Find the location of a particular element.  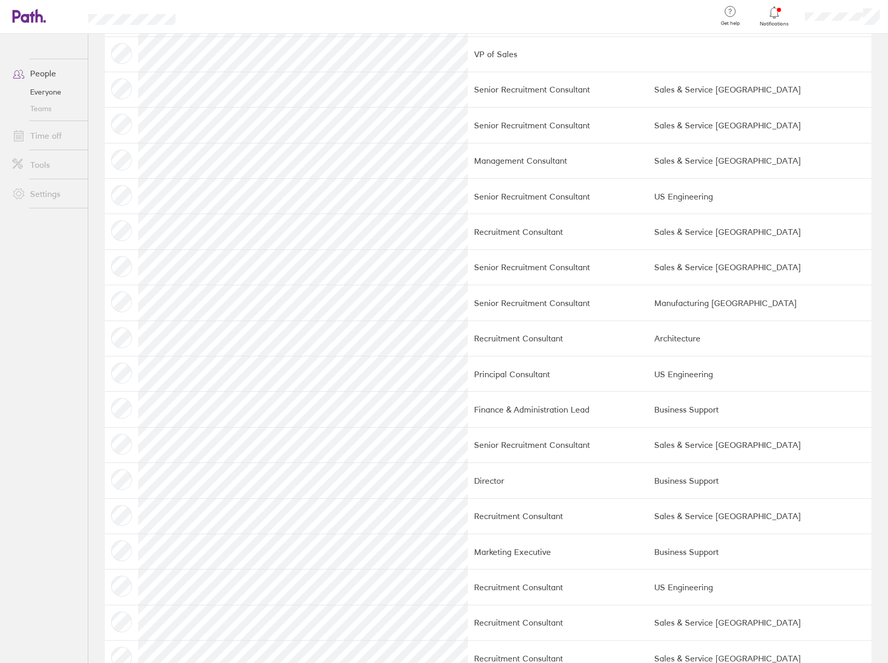

a: Settings is located at coordinates (46, 194).